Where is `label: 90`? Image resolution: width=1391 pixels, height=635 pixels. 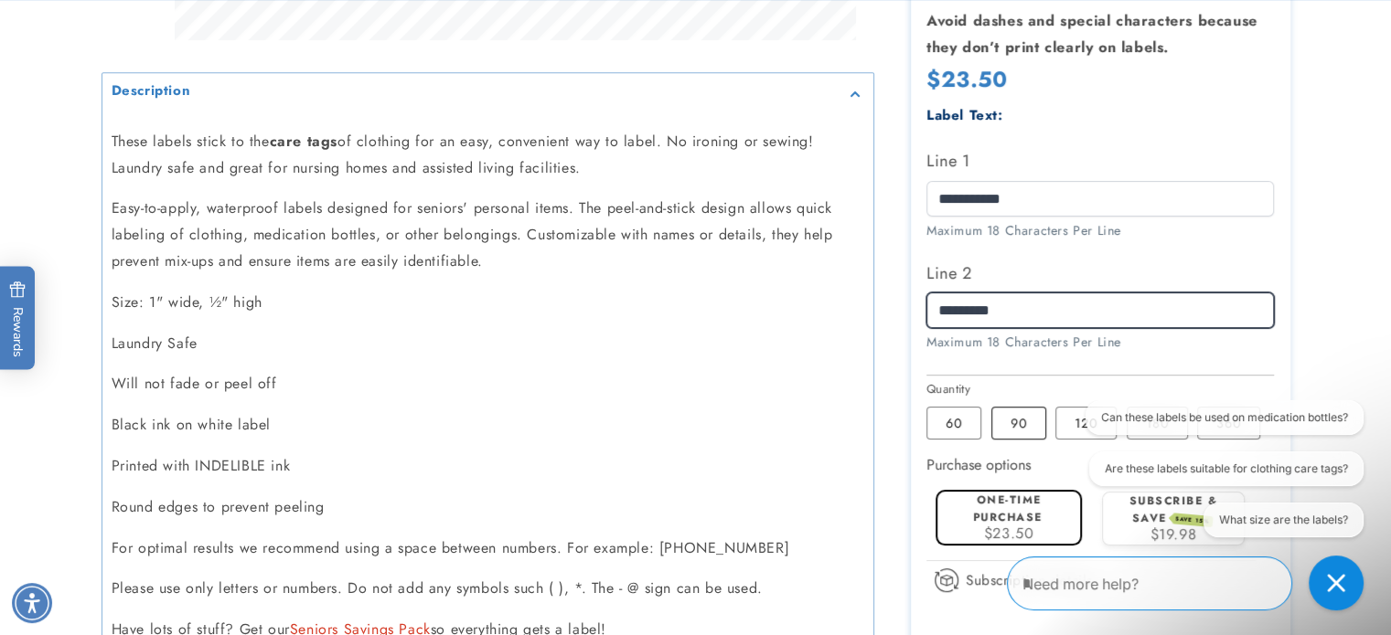
label: 90 is located at coordinates (1018, 423).